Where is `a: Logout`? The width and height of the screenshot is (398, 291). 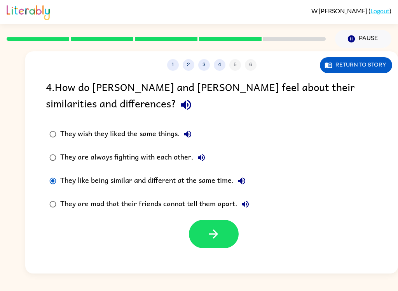 a: Logout is located at coordinates (379, 10).